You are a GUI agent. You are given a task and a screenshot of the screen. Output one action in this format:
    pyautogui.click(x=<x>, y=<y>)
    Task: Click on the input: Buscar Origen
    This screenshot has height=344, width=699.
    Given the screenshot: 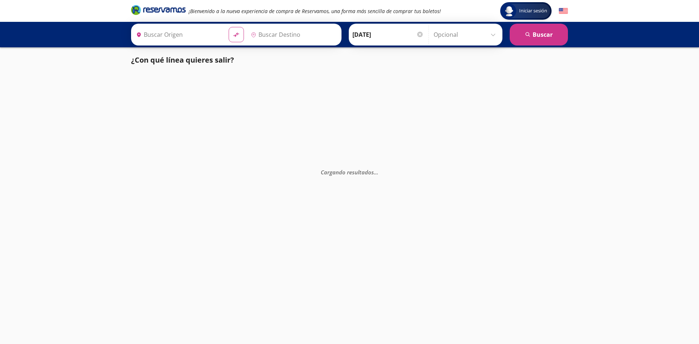 What is the action you would take?
    pyautogui.click(x=178, y=35)
    